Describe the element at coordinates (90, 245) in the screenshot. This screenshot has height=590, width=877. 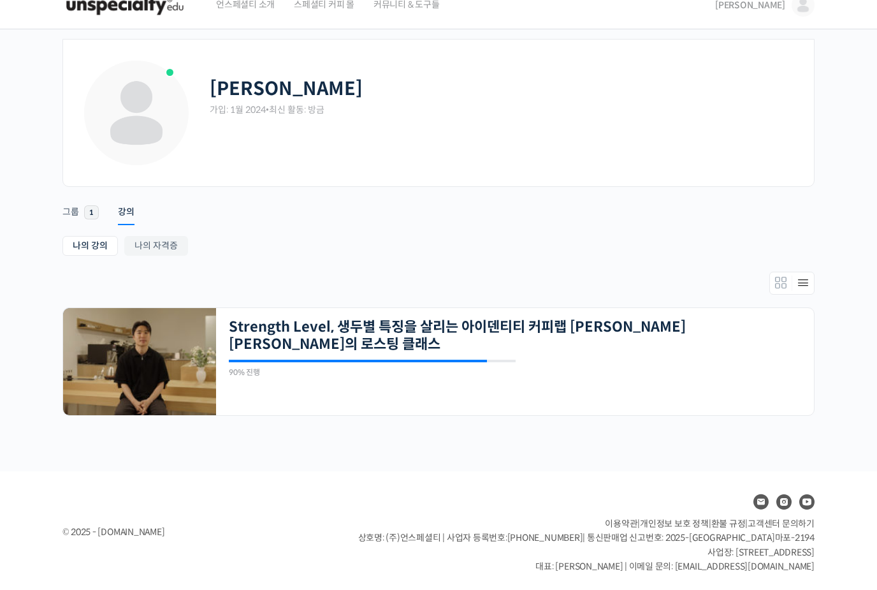
I see `a: 나의 강의` at that location.